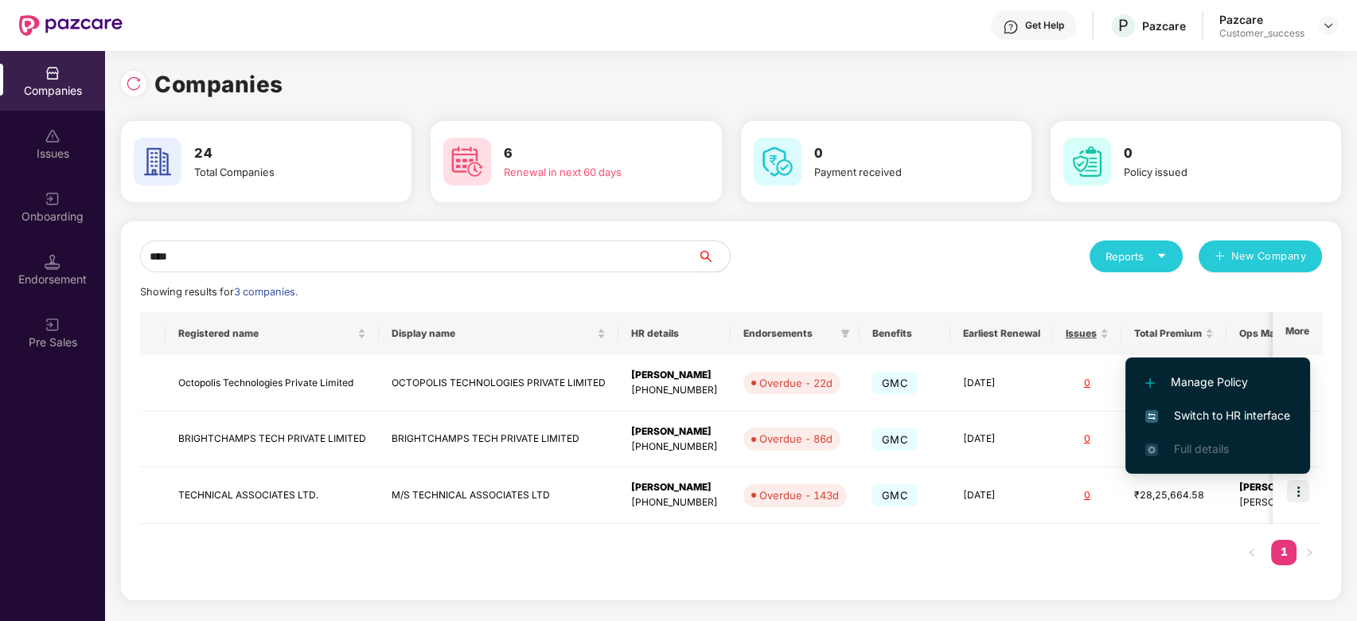 Image resolution: width=1357 pixels, height=621 pixels. Describe the element at coordinates (796, 439) in the screenshot. I see `div: Overdue - 86d` at that location.